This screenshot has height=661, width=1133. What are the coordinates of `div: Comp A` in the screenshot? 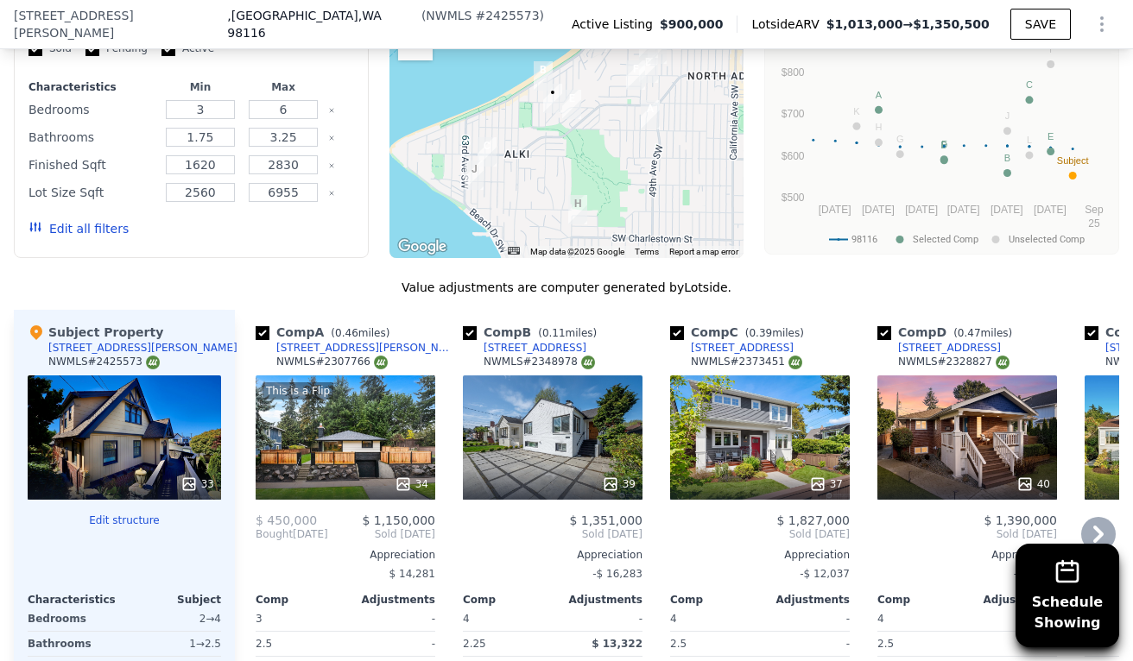 It's located at (326, 332).